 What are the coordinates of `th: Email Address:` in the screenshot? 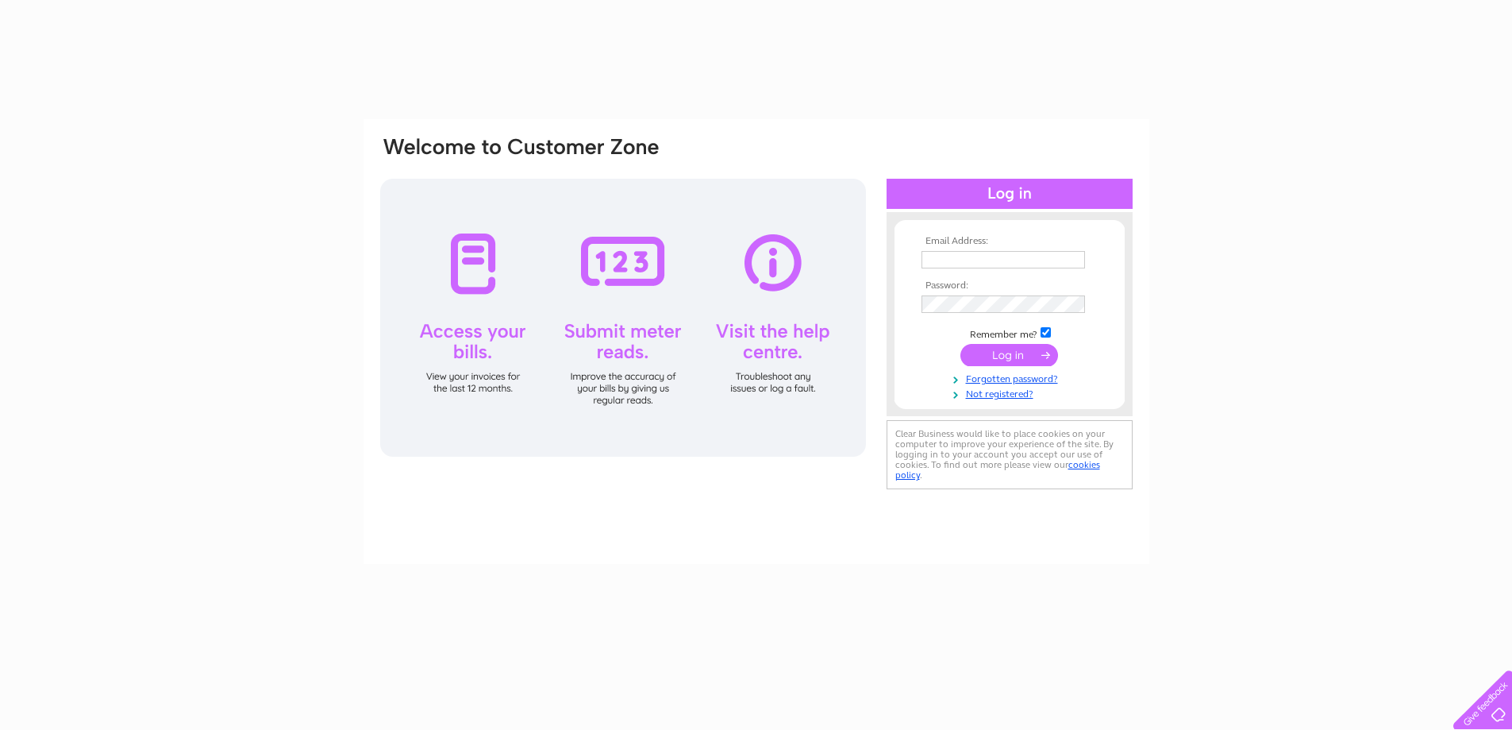 It's located at (1010, 241).